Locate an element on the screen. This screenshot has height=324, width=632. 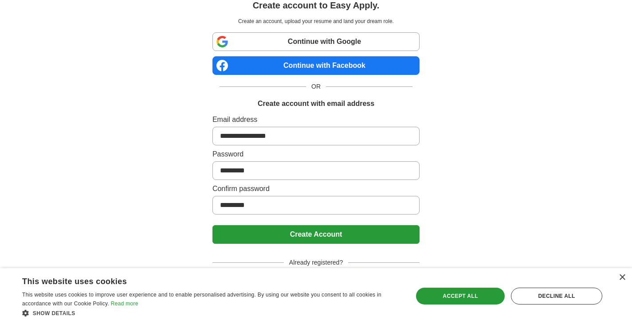
span: Already registered? is located at coordinates (316, 262).